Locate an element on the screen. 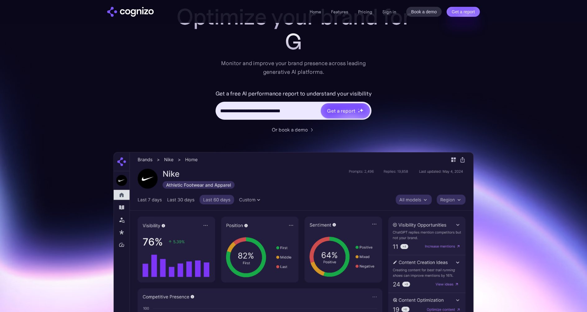 This screenshot has width=587, height=312. a: Get a reportstarstarstar is located at coordinates (345, 111).